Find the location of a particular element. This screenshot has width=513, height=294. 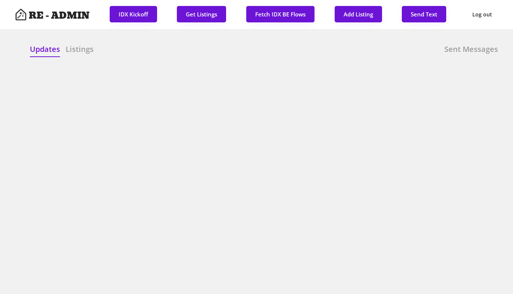

button: Log out is located at coordinates (482, 15).